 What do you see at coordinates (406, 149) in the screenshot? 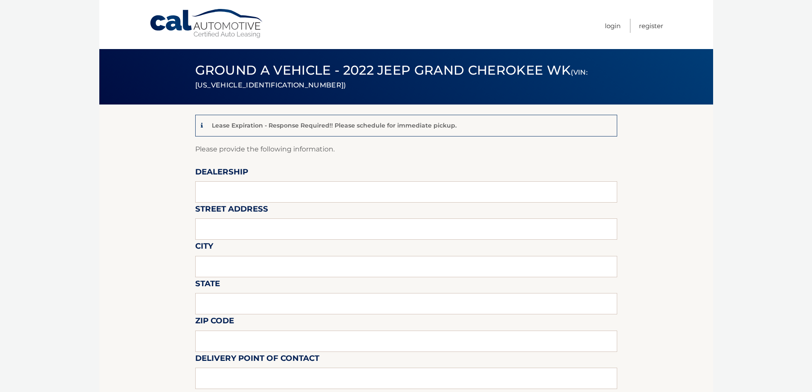
I see `p: Please provide the following information.` at bounding box center [406, 149].